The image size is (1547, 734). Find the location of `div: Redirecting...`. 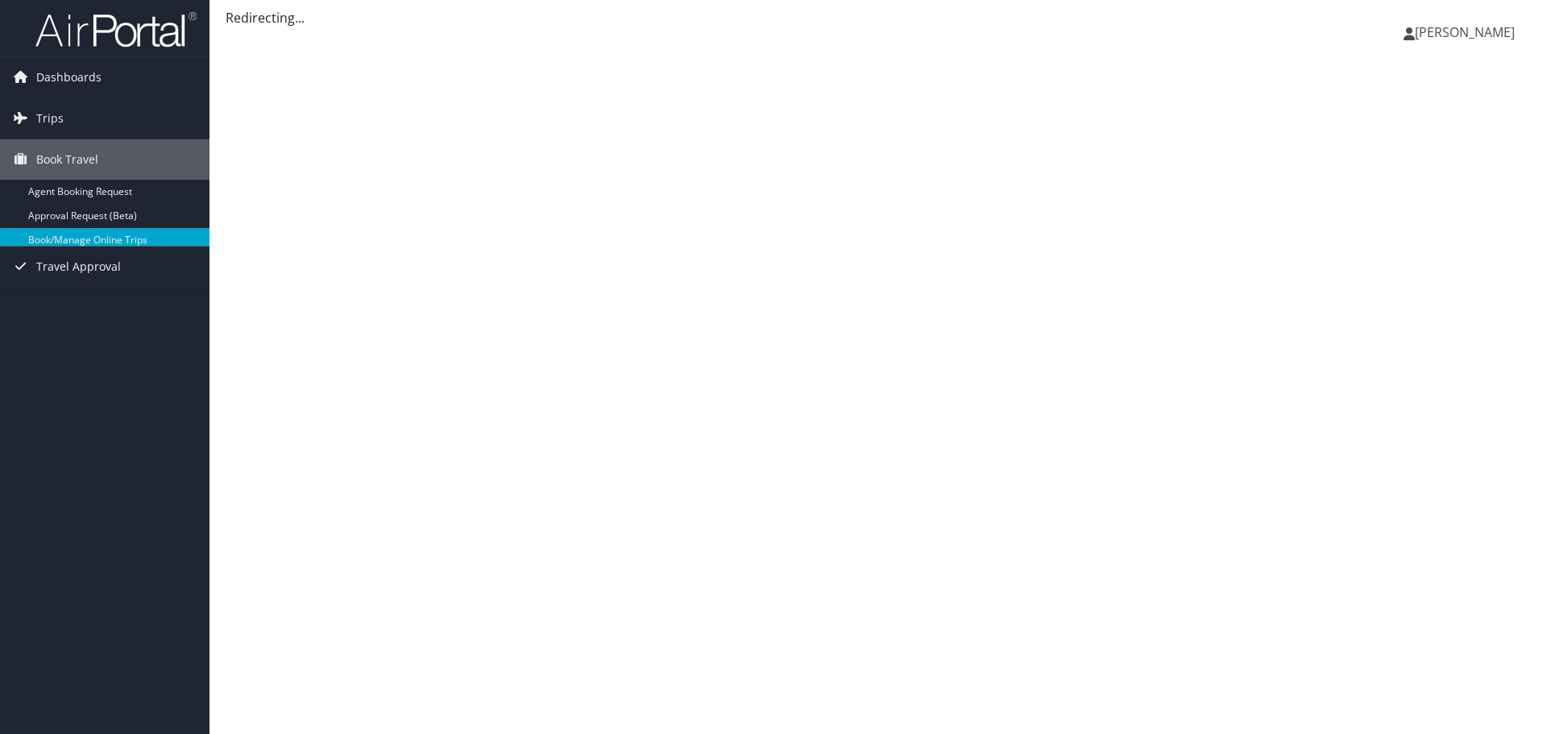

div: Redirecting... is located at coordinates (879, 18).